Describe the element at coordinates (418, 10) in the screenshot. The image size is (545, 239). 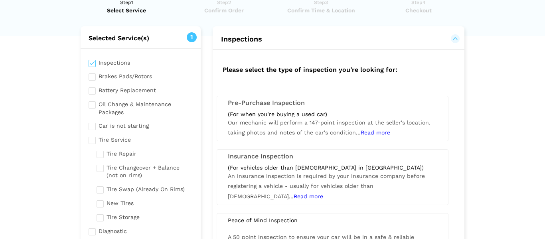
I see `span: Checkout` at that location.